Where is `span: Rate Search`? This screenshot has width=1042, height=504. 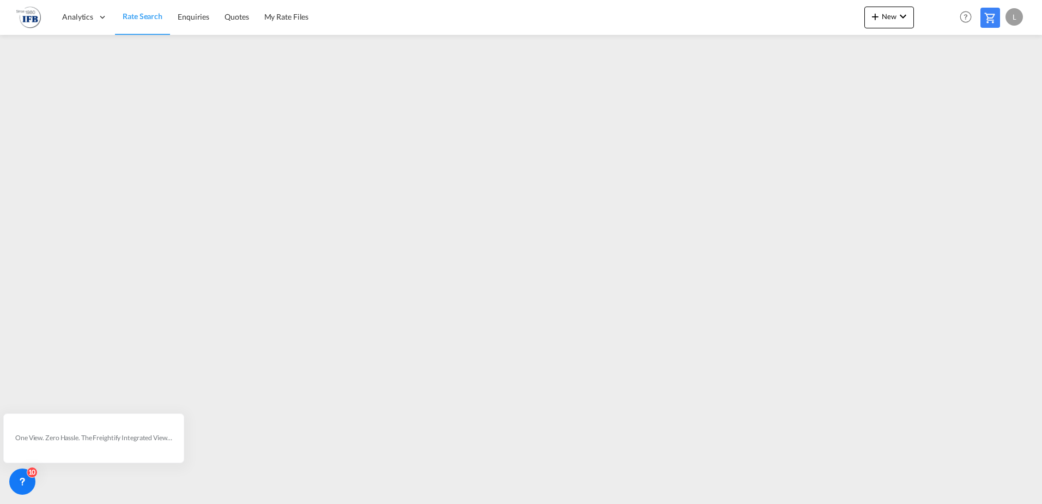
span: Rate Search is located at coordinates (142, 16).